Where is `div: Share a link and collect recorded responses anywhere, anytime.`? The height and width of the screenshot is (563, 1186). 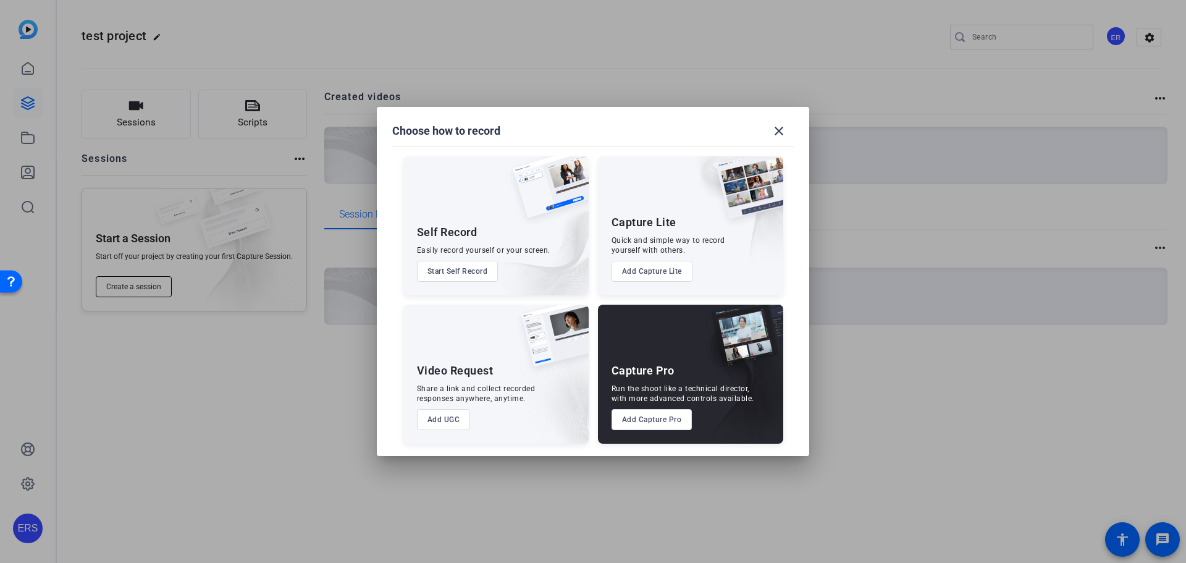 div: Share a link and collect recorded responses anywhere, anytime. is located at coordinates (476, 393).